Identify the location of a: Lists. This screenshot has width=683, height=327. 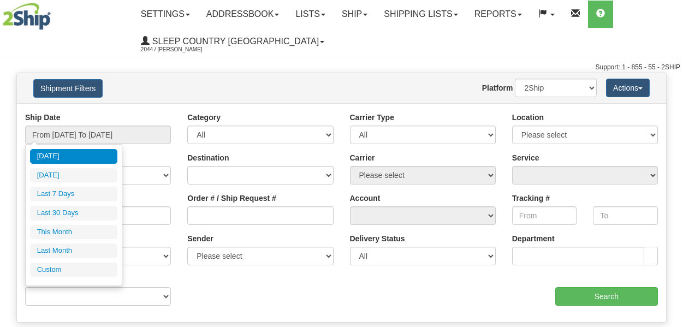
(310, 14).